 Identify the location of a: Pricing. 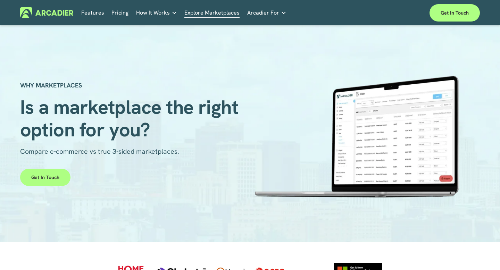
(120, 12).